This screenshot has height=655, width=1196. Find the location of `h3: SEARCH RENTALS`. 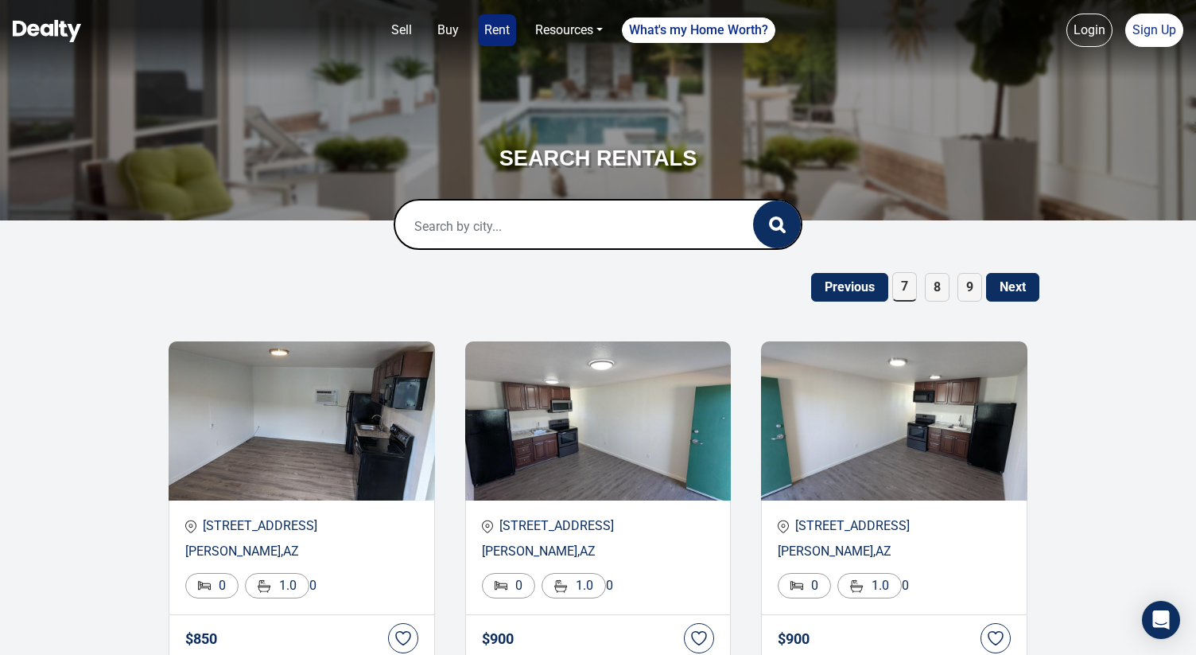

h3: SEARCH RENTALS is located at coordinates (598, 158).